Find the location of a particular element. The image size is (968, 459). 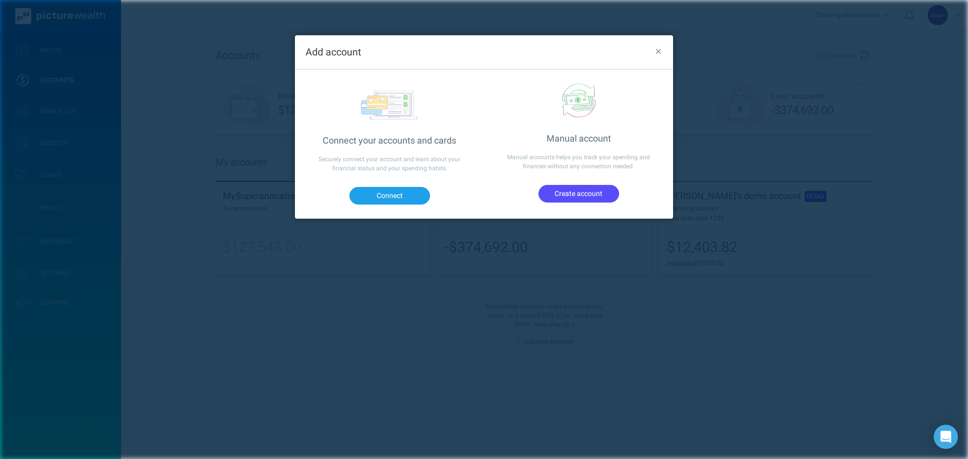

button: Connect is located at coordinates (390, 196).